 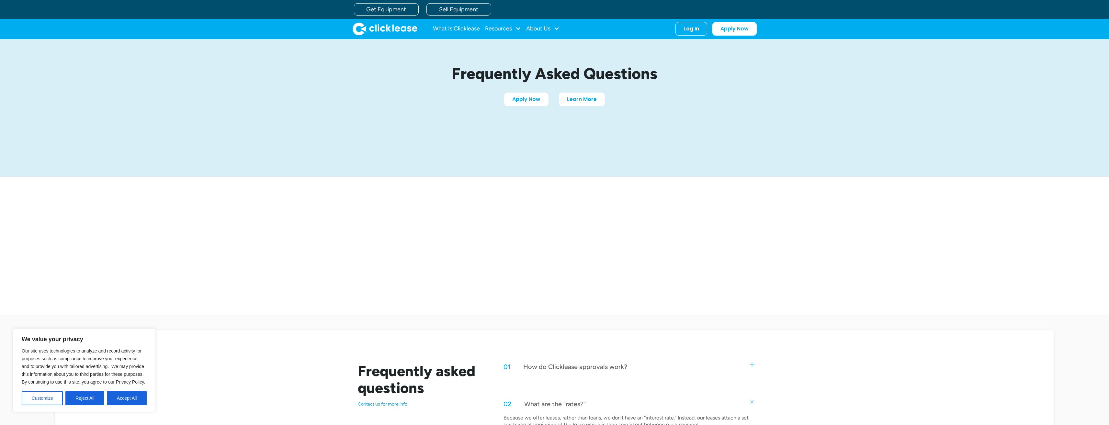 I want to click on div: Log In, so click(x=691, y=29).